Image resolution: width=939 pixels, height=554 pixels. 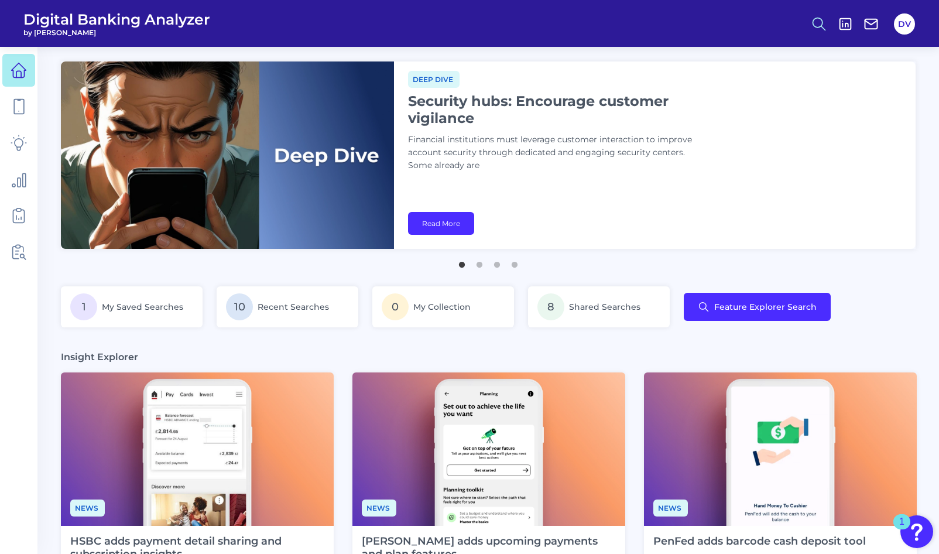 I want to click on span: Shared Searches, so click(x=605, y=307).